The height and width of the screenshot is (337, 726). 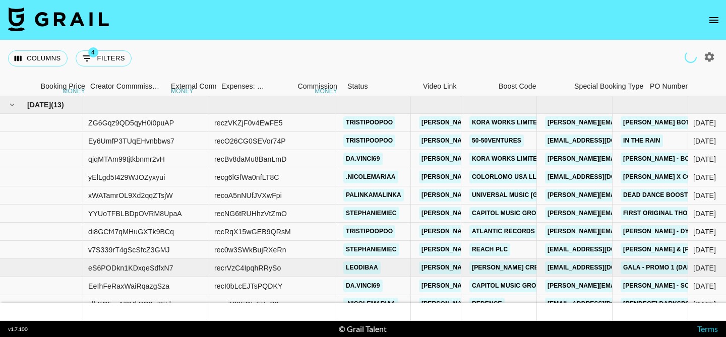 What do you see at coordinates (497, 141) in the screenshot?
I see `a: 50-50Ventures` at bounding box center [497, 141].